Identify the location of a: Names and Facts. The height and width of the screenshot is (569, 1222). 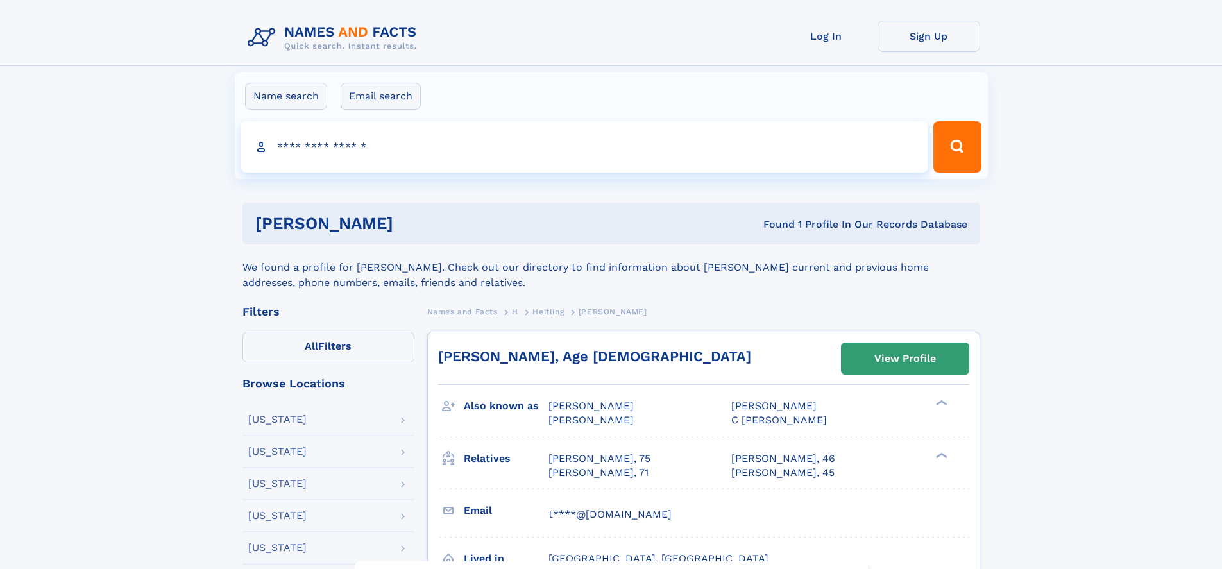
(462, 311).